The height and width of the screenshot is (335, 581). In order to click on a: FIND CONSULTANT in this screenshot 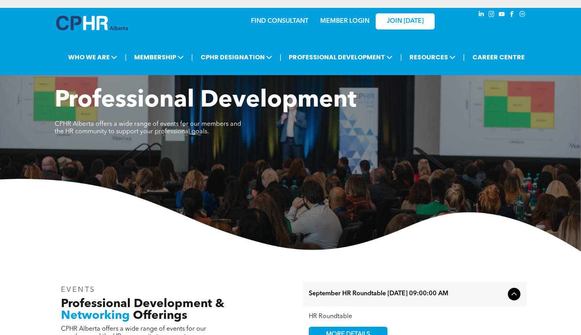, I will do `click(280, 21)`.